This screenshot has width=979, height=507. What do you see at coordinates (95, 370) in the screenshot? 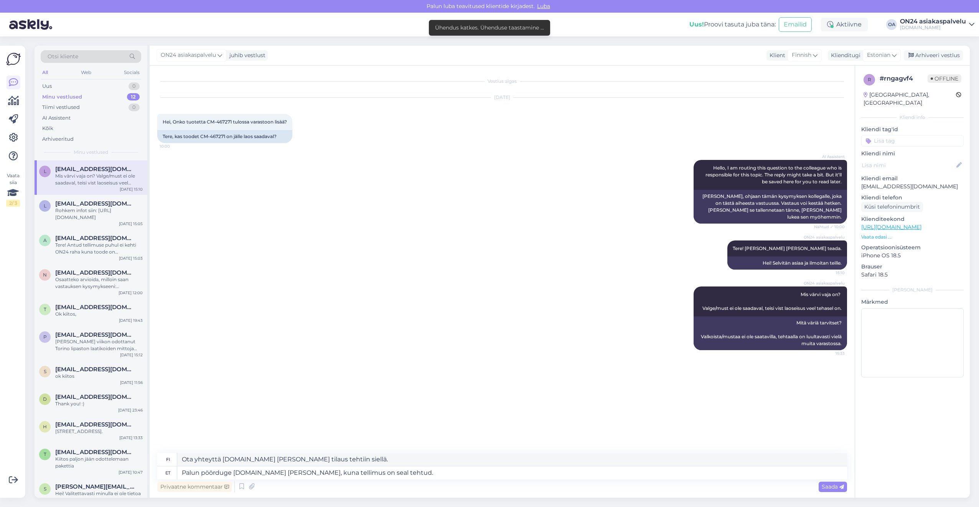
I see `span: simonlandgards@hotmail.com` at bounding box center [95, 370].